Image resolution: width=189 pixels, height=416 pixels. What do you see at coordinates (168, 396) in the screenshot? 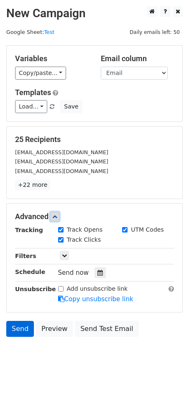
I see `div: Chat Widget` at bounding box center [168, 396].